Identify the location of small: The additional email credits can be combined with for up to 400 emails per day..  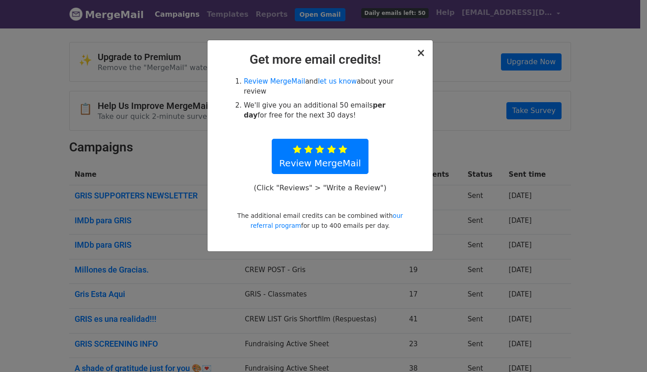
(320, 221).